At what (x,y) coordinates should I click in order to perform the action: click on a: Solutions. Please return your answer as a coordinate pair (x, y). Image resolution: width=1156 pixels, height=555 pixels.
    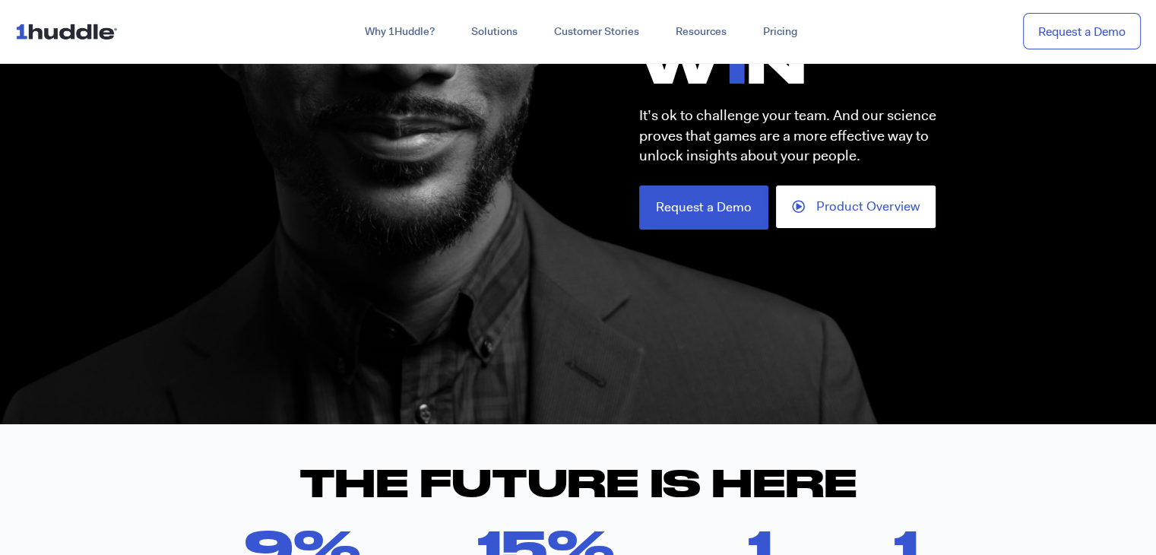
    Looking at the image, I should click on (494, 32).